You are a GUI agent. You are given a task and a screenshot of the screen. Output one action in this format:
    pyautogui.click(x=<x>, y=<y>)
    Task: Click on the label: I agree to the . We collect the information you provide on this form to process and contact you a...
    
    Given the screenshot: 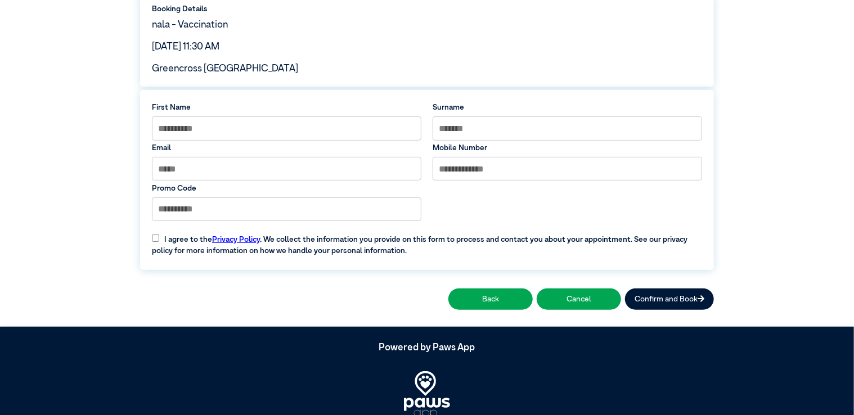 What is the action you would take?
    pyautogui.click(x=427, y=241)
    